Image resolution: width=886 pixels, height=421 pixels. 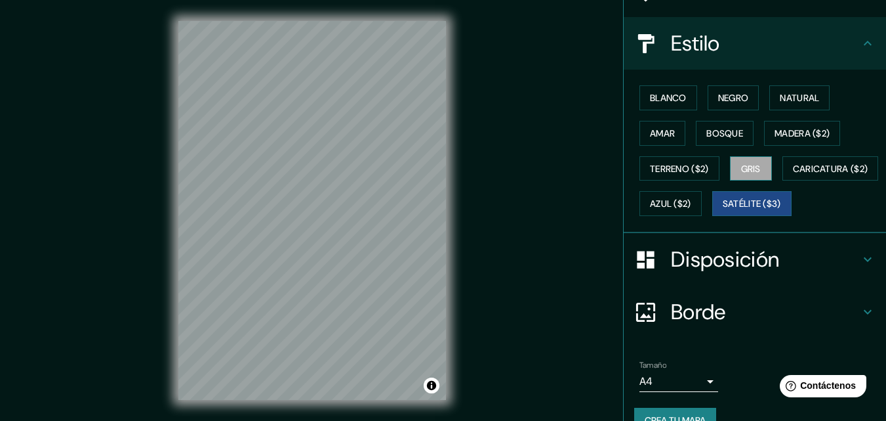 I want to click on font: Negro, so click(x=734, y=98).